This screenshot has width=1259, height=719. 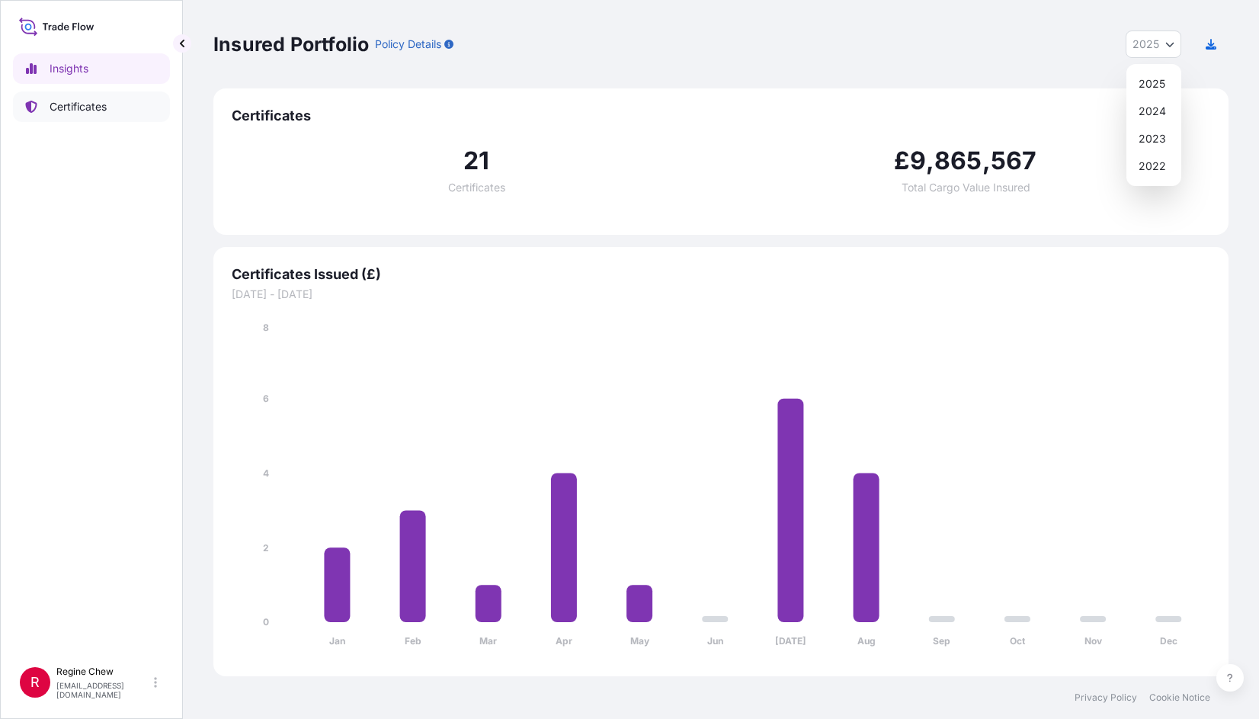 I want to click on p: Regine Chew, so click(x=104, y=671).